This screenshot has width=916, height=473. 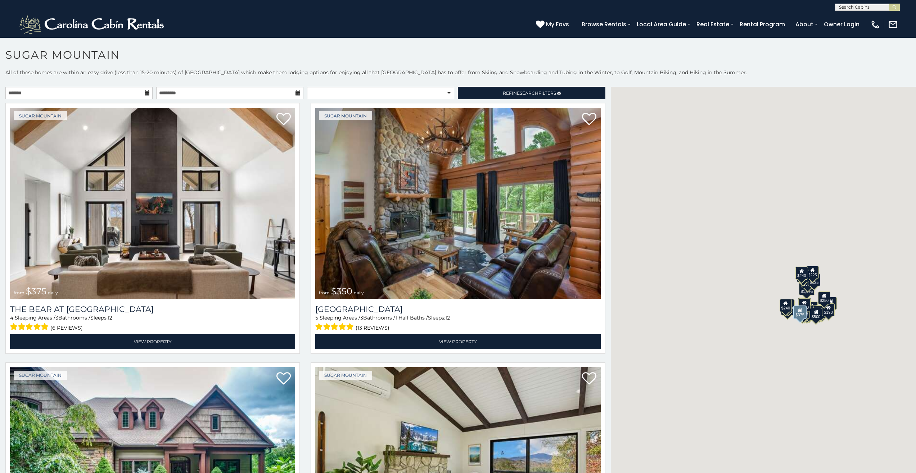 I want to click on h3: Grouse Moor Lodge, so click(x=458, y=309).